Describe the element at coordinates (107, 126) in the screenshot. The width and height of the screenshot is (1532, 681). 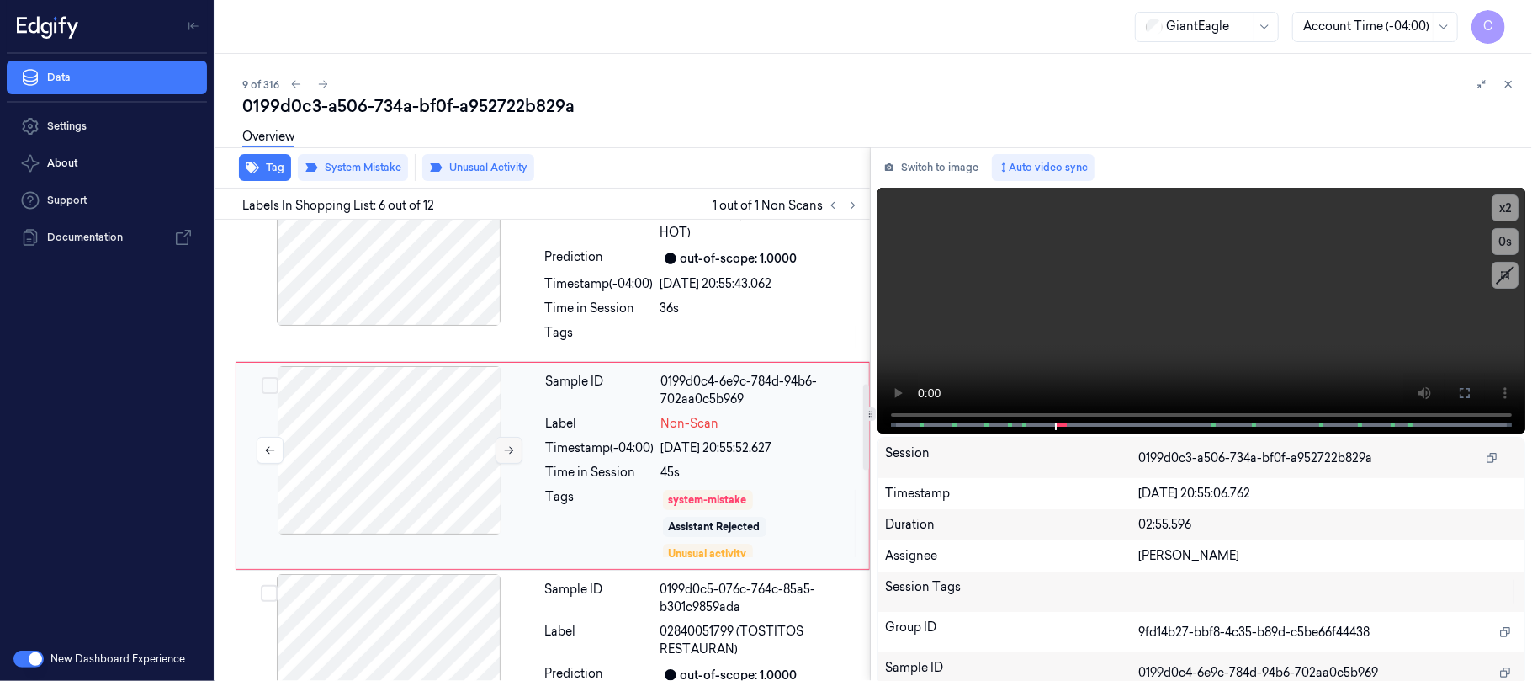
I see `a: Settings` at that location.